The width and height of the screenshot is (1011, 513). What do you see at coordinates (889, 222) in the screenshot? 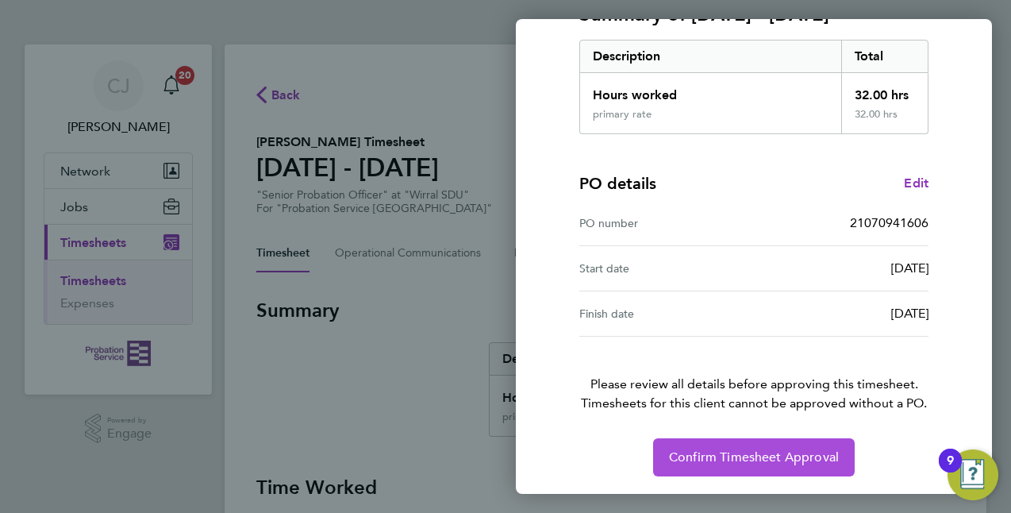
I see `span: 21070941606` at bounding box center [889, 222].